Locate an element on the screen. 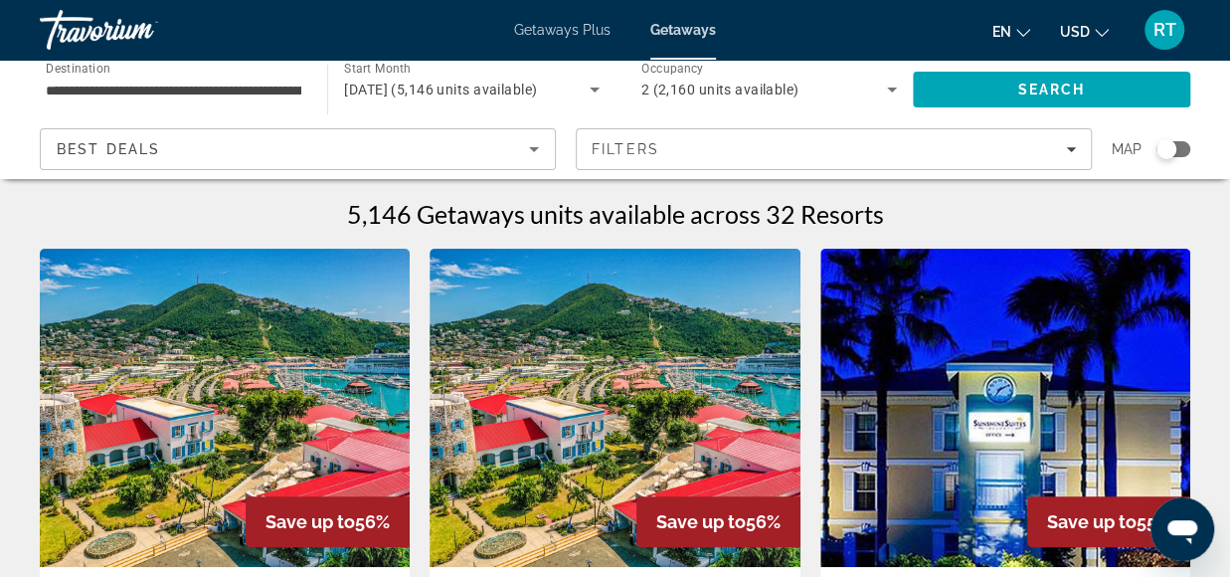 This screenshot has width=1230, height=577. a: Getaways Plus is located at coordinates (562, 30).